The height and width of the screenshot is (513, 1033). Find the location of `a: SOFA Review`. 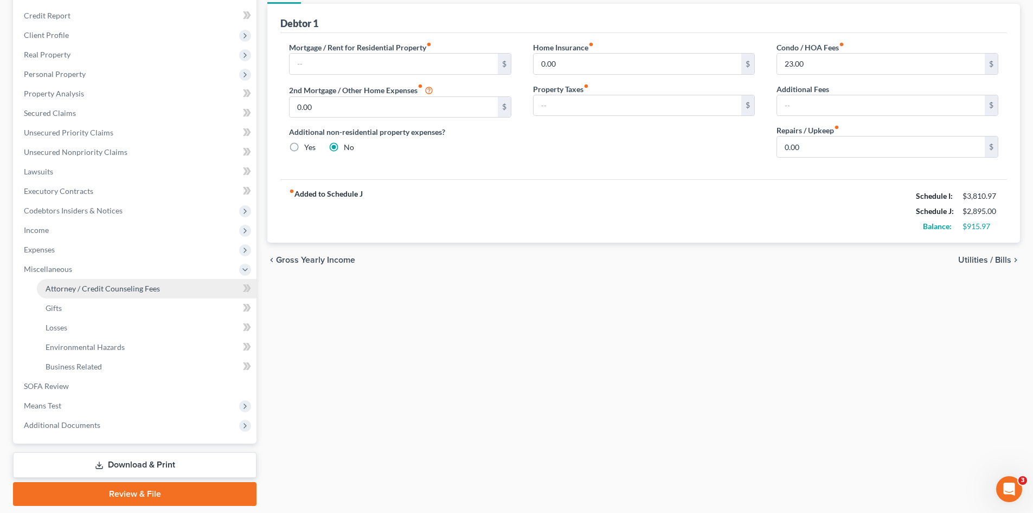

a: SOFA Review is located at coordinates (136, 387).